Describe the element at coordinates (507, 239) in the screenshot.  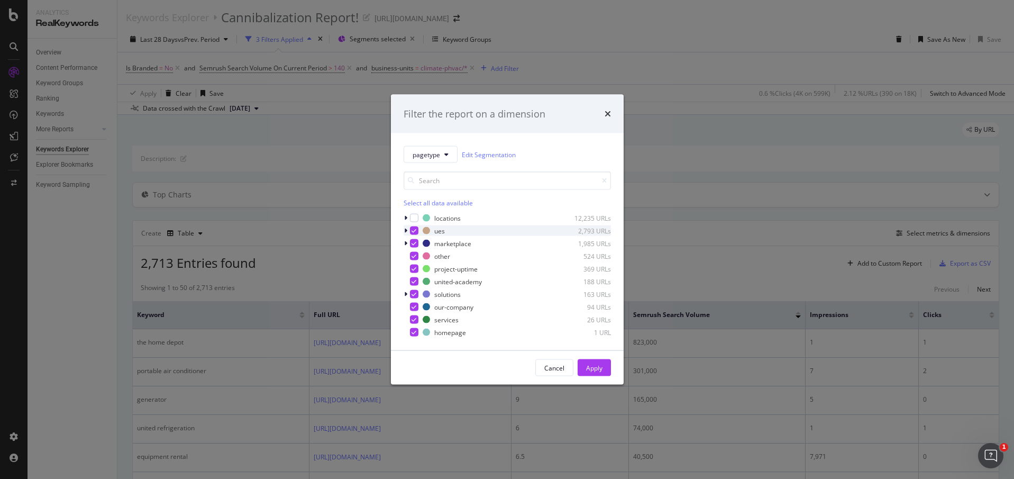
I see `div: modal` at that location.